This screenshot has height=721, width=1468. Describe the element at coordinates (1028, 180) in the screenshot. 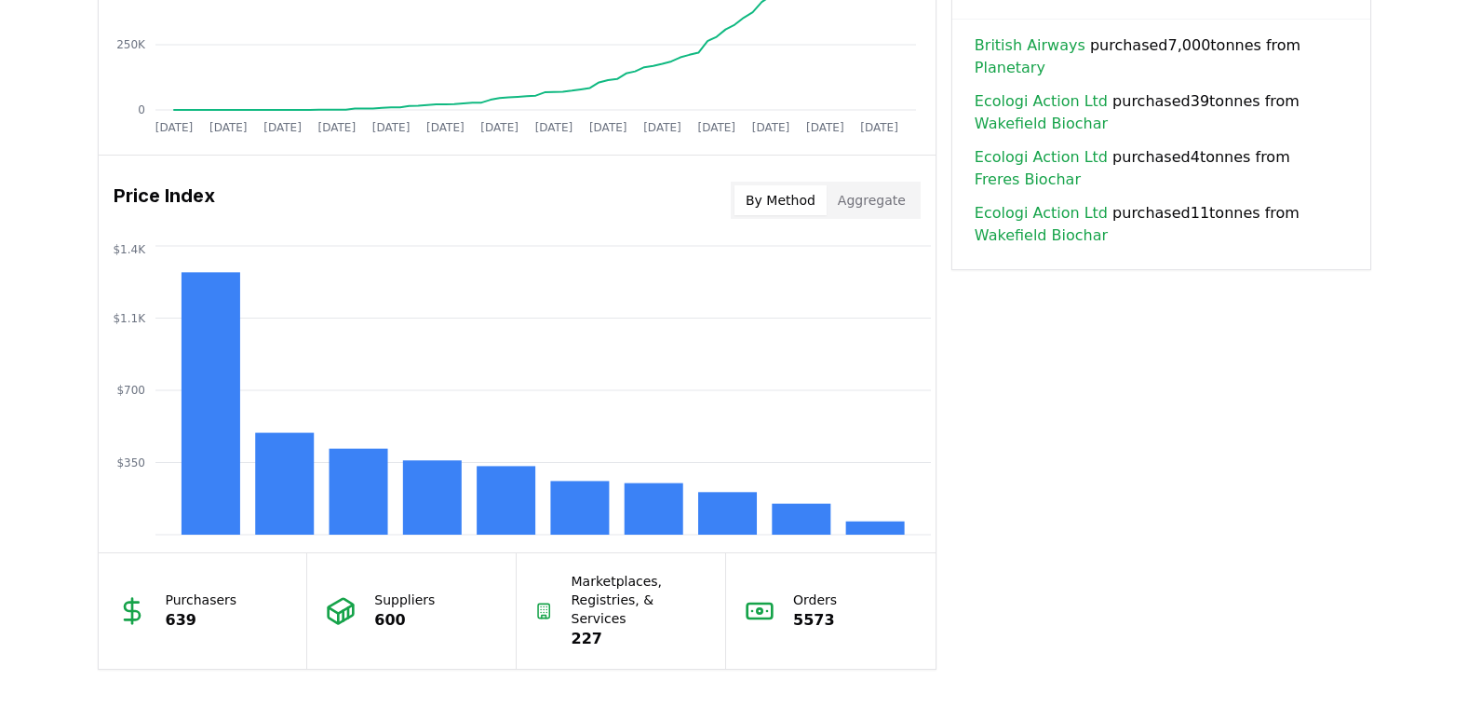

I see `a: Freres Biochar` at that location.